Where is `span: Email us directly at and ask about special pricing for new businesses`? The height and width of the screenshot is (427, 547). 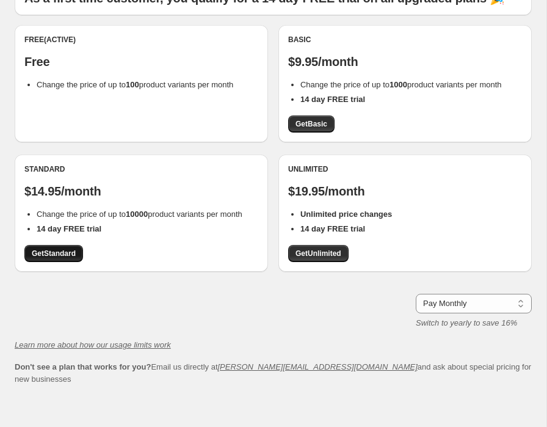 span: Email us directly at and ask about special pricing for new businesses is located at coordinates (273, 372).